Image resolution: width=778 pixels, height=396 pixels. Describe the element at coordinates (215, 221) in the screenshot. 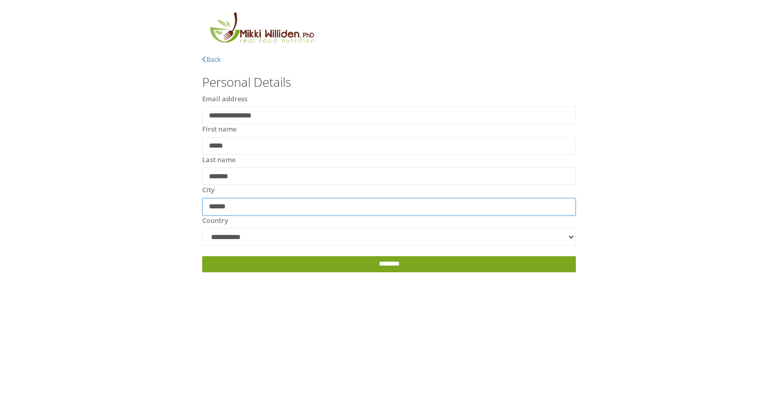

I see `label: Country` at that location.